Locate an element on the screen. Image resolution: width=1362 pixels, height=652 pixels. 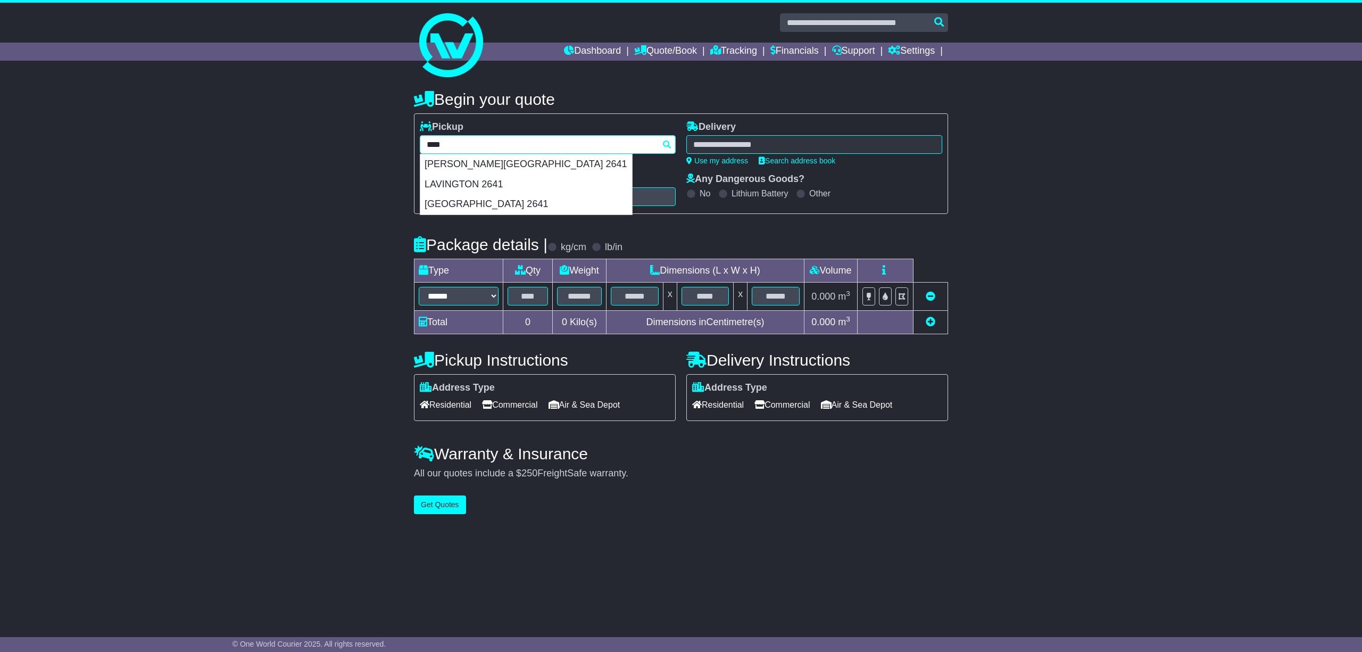
label: Pickup is located at coordinates (442, 127).